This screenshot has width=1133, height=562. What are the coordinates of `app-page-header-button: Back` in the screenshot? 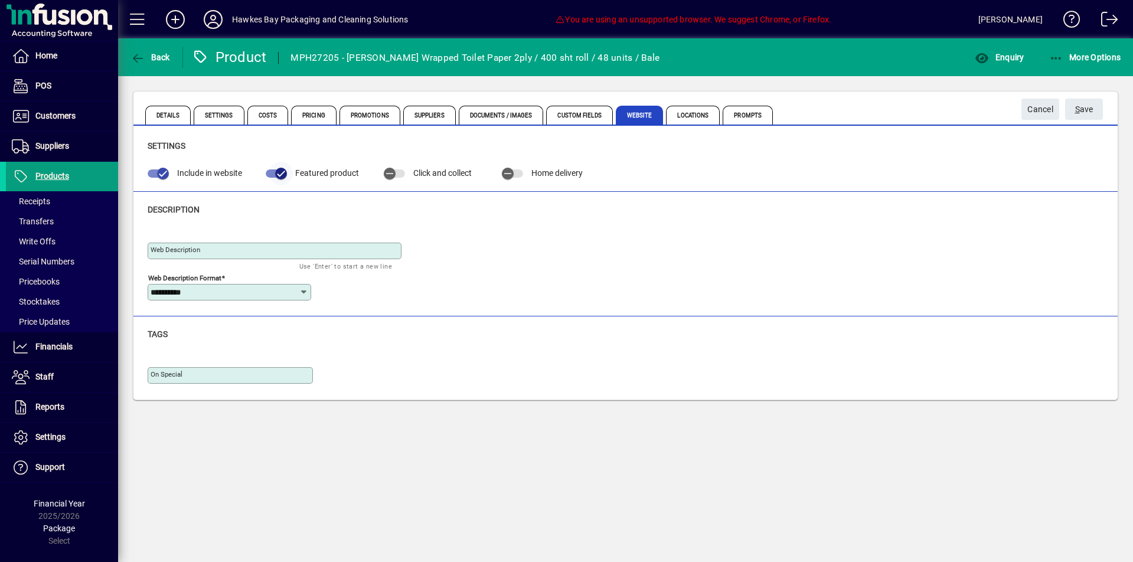 It's located at (151, 57).